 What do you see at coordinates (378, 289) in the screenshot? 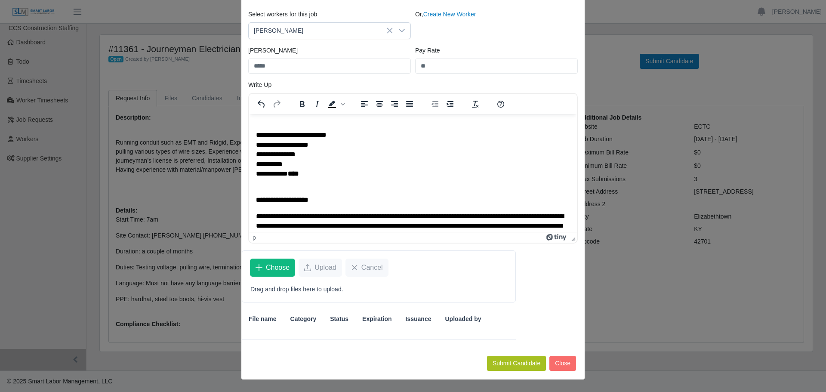
I see `p: Drag and drop files here to upload.` at bounding box center [378, 289].